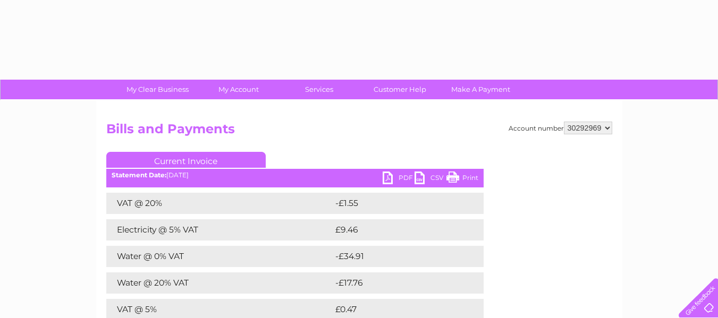 This screenshot has width=718, height=318. I want to click on td: -£34.91, so click(398, 257).